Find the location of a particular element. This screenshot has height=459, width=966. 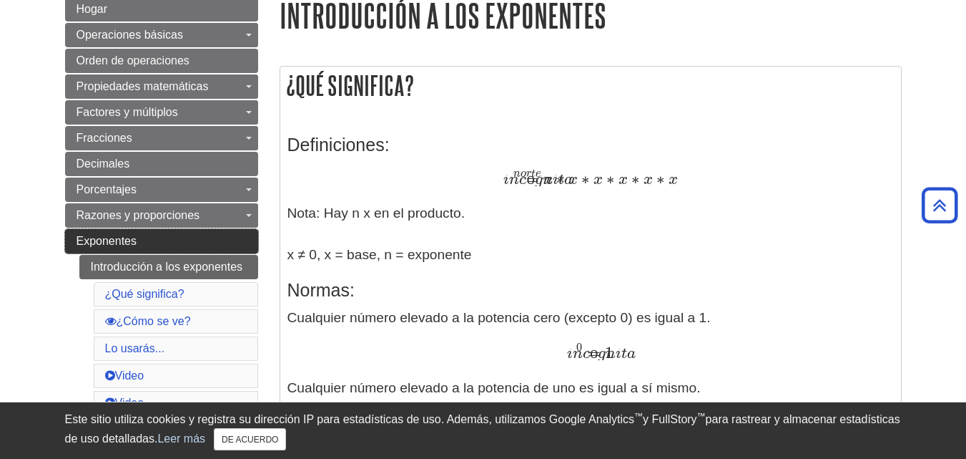

a: Orden de operaciones is located at coordinates (162, 61).